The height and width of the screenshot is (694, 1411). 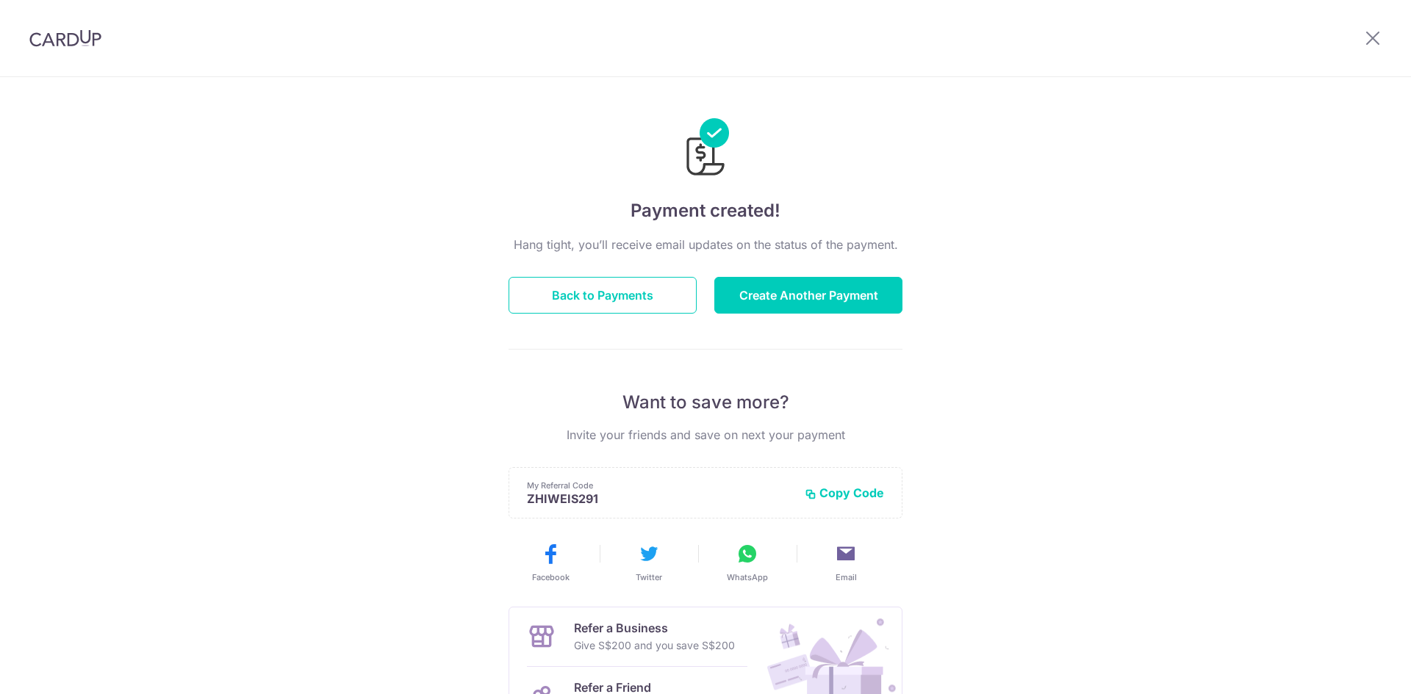 What do you see at coordinates (844, 493) in the screenshot?
I see `button: Copy Code` at bounding box center [844, 493].